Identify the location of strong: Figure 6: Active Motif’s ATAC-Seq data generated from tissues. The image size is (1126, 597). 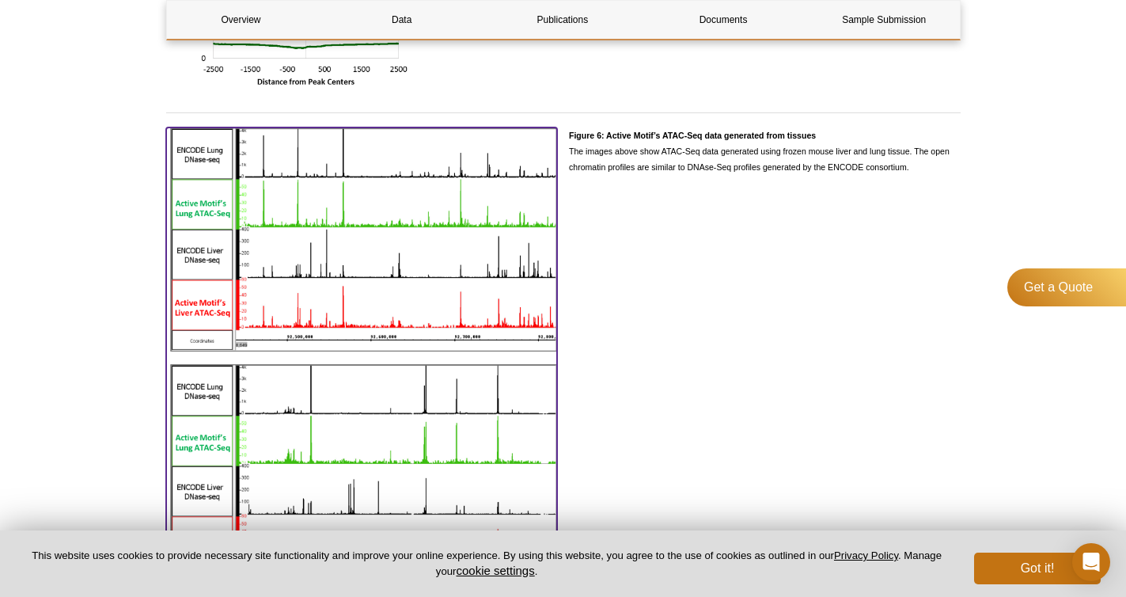
(693, 135).